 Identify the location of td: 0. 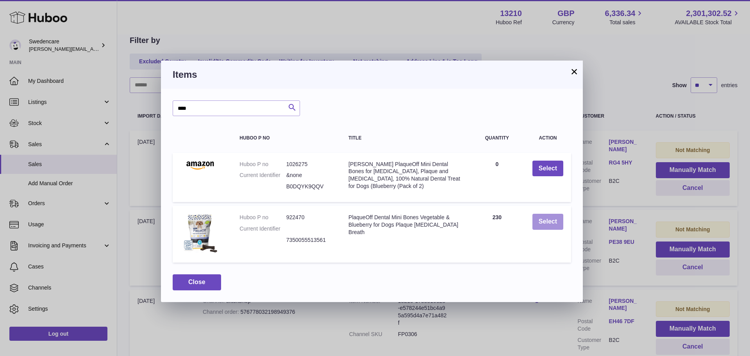
(497, 177).